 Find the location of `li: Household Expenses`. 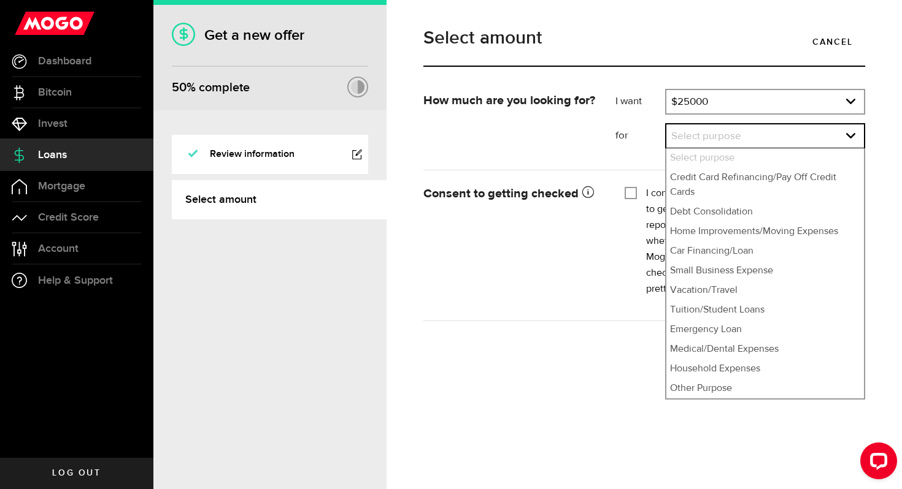

li: Household Expenses is located at coordinates (765, 369).